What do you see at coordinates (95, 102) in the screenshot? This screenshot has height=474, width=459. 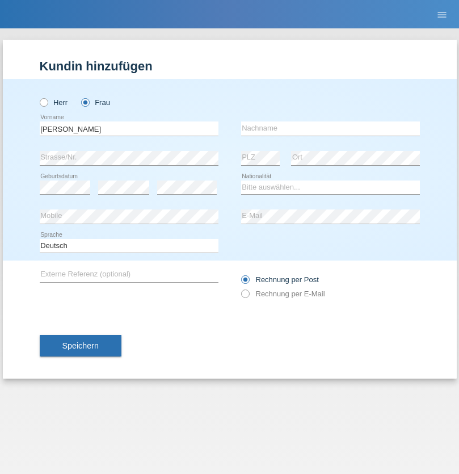 I see `label: Frau` at bounding box center [95, 102].